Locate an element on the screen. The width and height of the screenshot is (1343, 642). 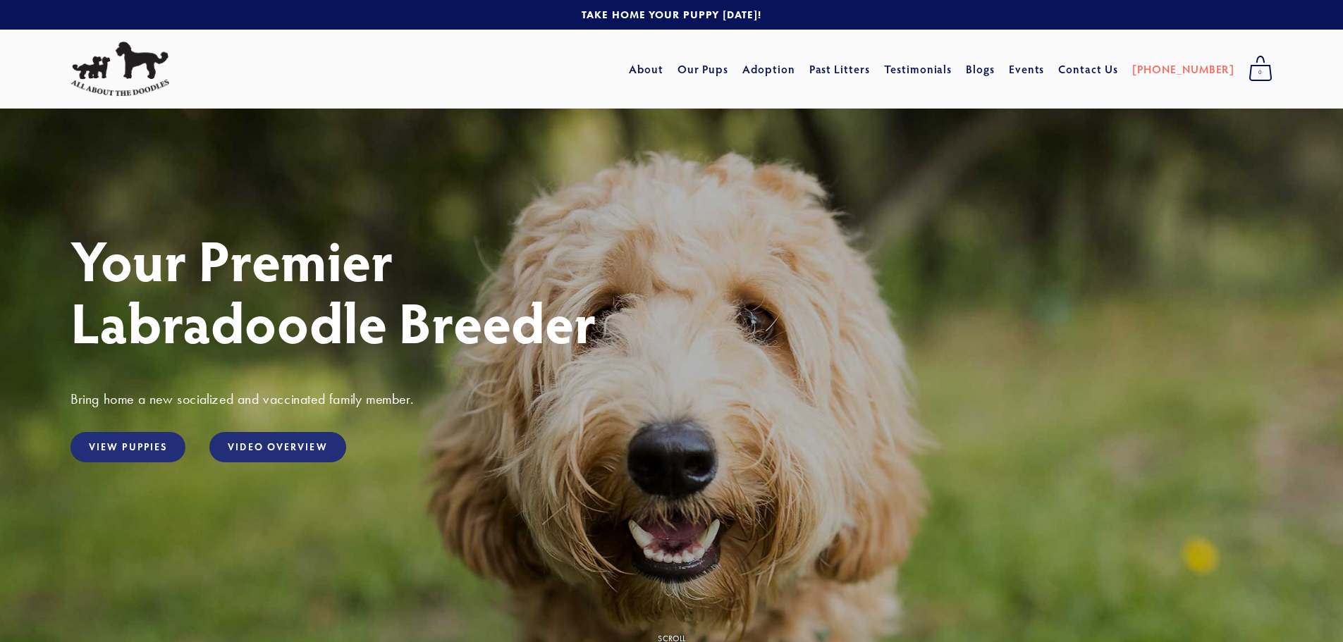
span: 0 is located at coordinates (1260, 73).